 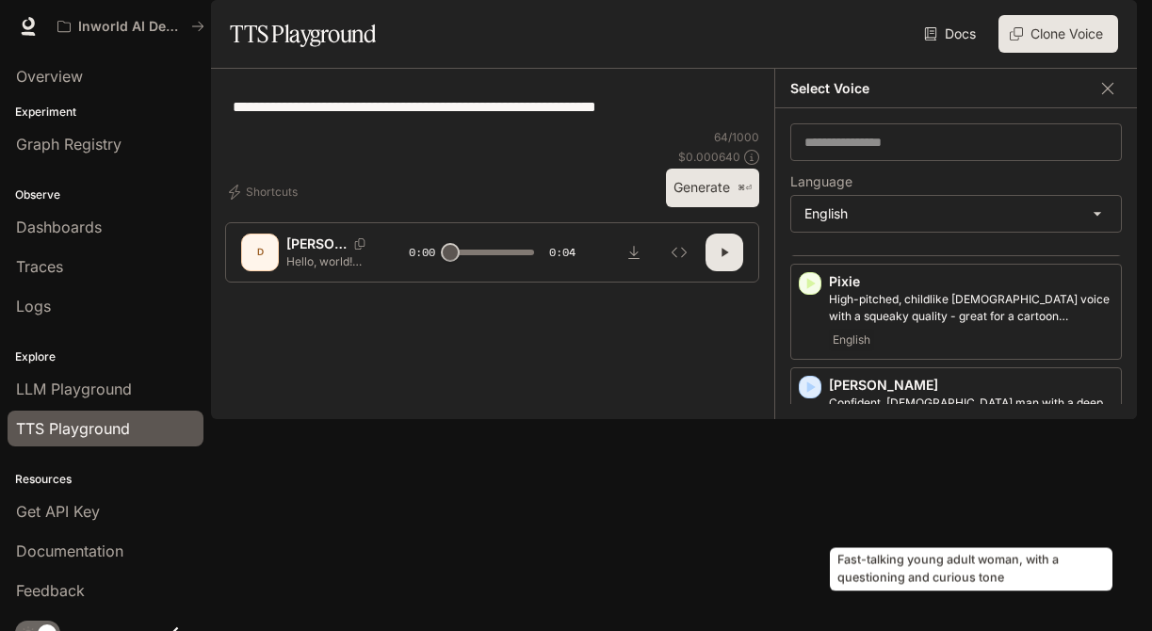 I want to click on button: Download audio, so click(x=634, y=252).